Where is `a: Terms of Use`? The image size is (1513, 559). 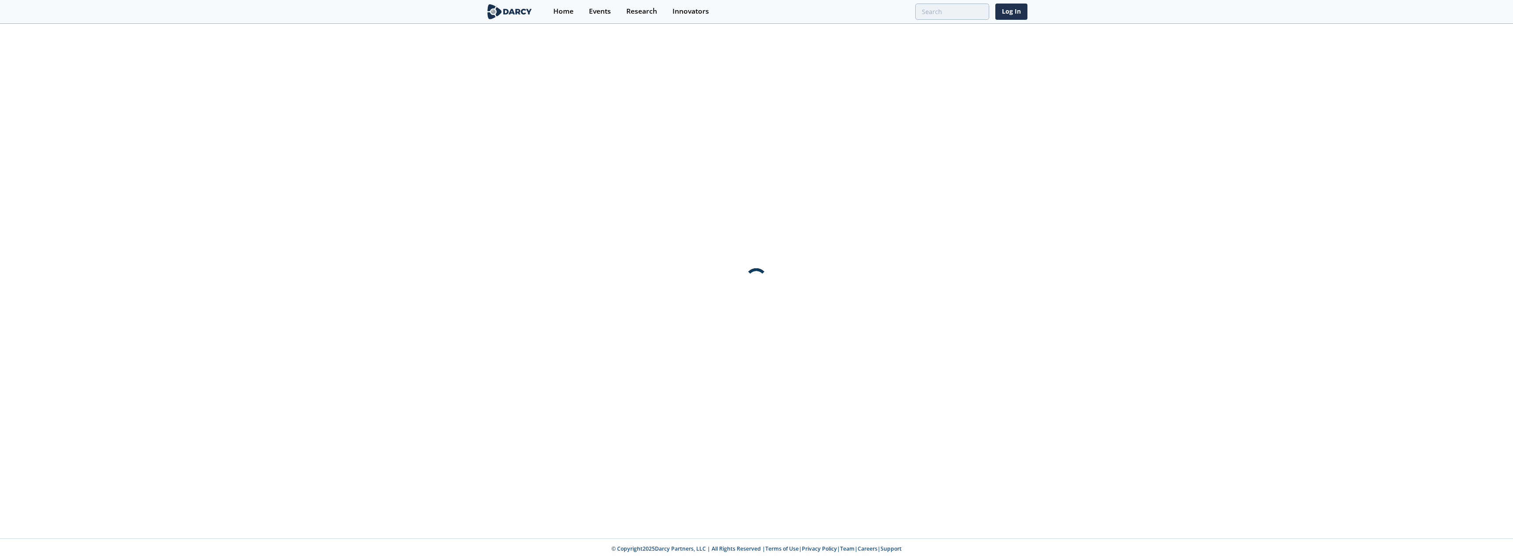 a: Terms of Use is located at coordinates (782, 549).